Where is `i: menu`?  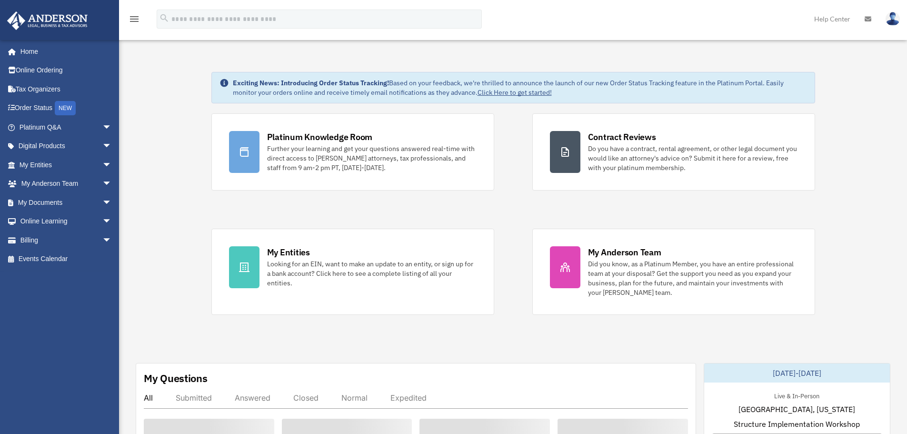
i: menu is located at coordinates (134, 19).